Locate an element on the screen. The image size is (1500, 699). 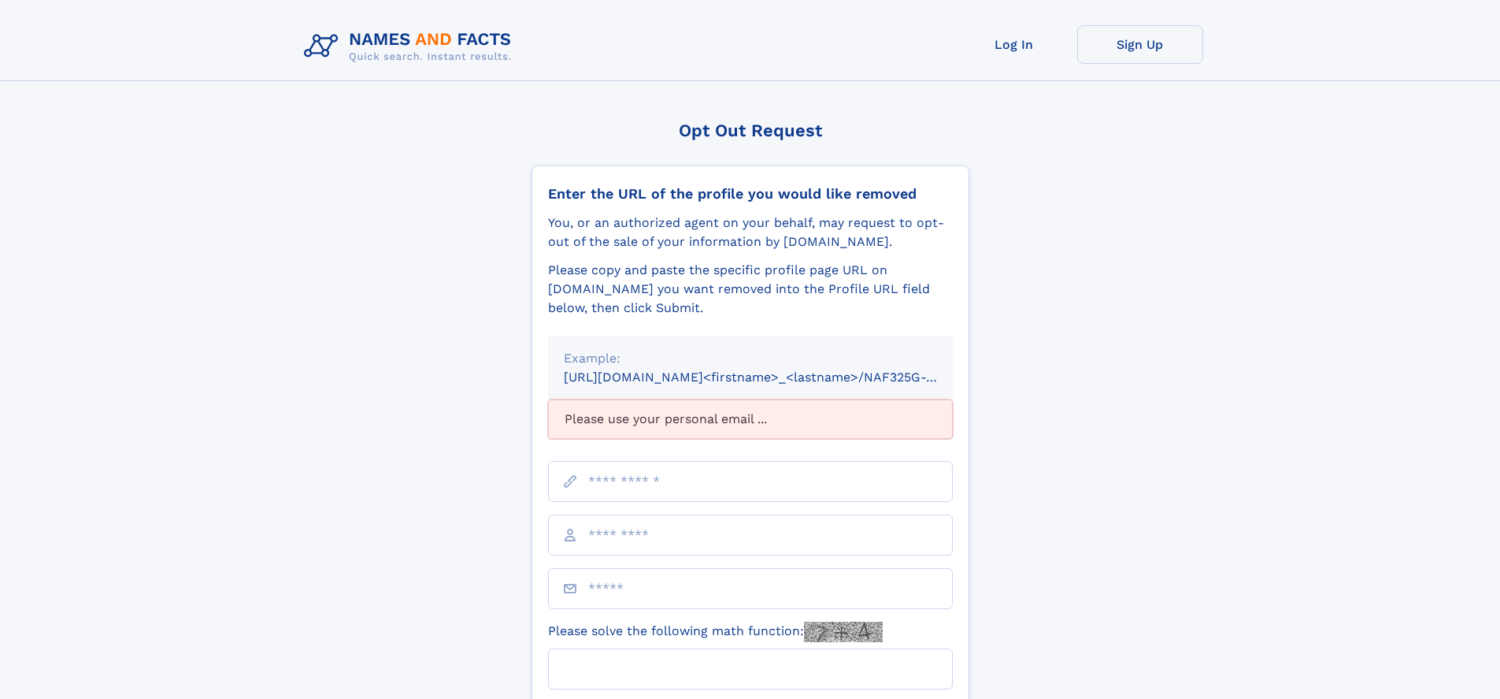
img: Logo Names and Facts is located at coordinates (411, 46).